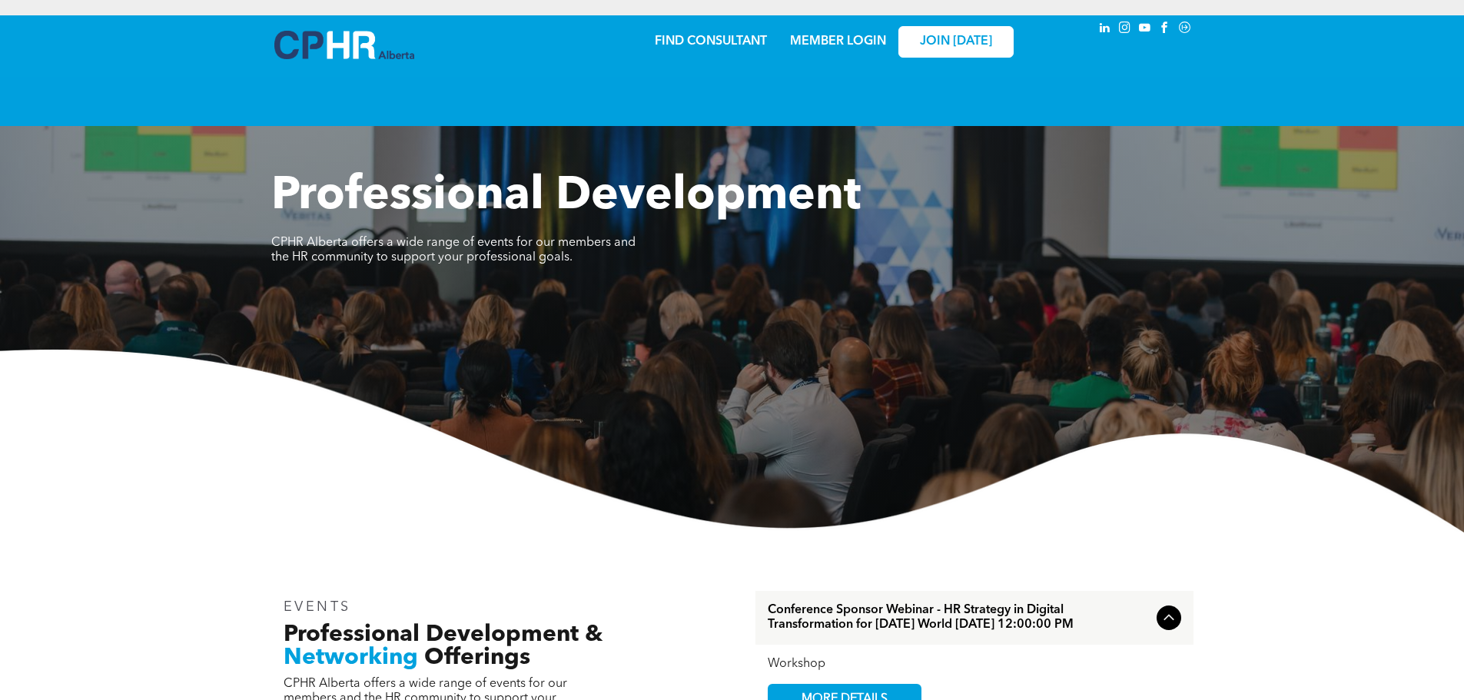  Describe the element at coordinates (1145, 29) in the screenshot. I see `a: youtube` at that location.